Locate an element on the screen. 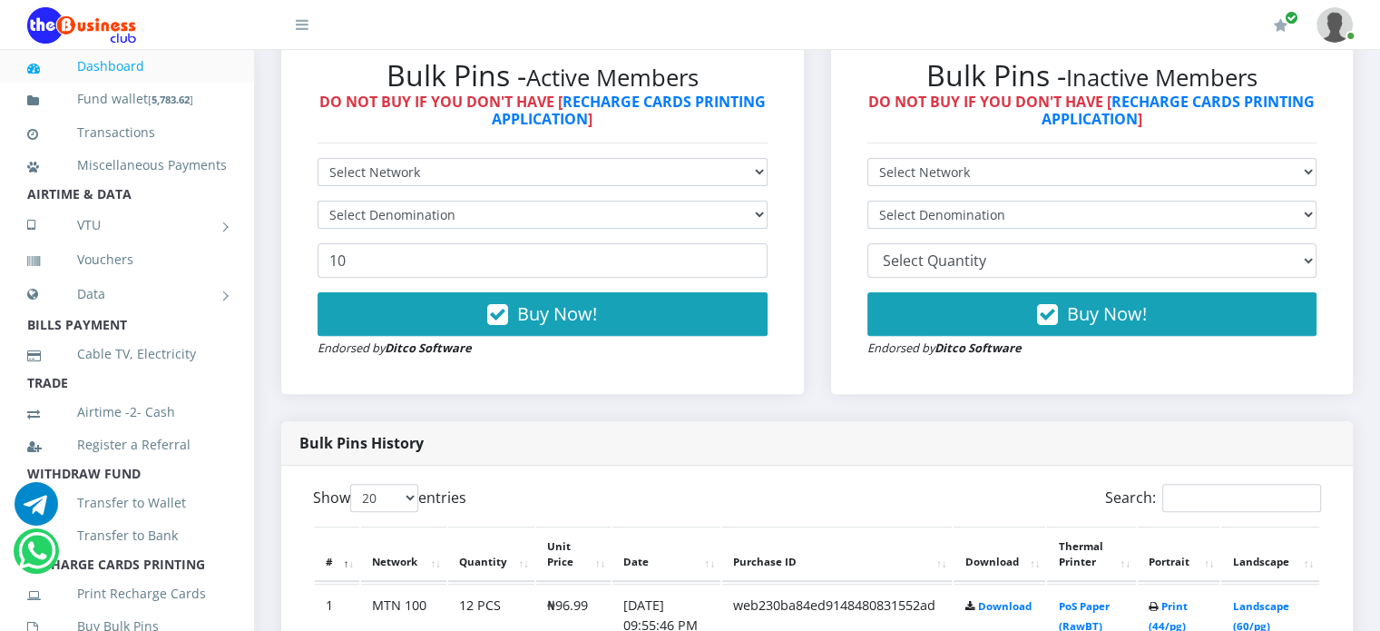 The image size is (1380, 631). th: Purchase ID: activate to sort column ascending is located at coordinates (837, 555).